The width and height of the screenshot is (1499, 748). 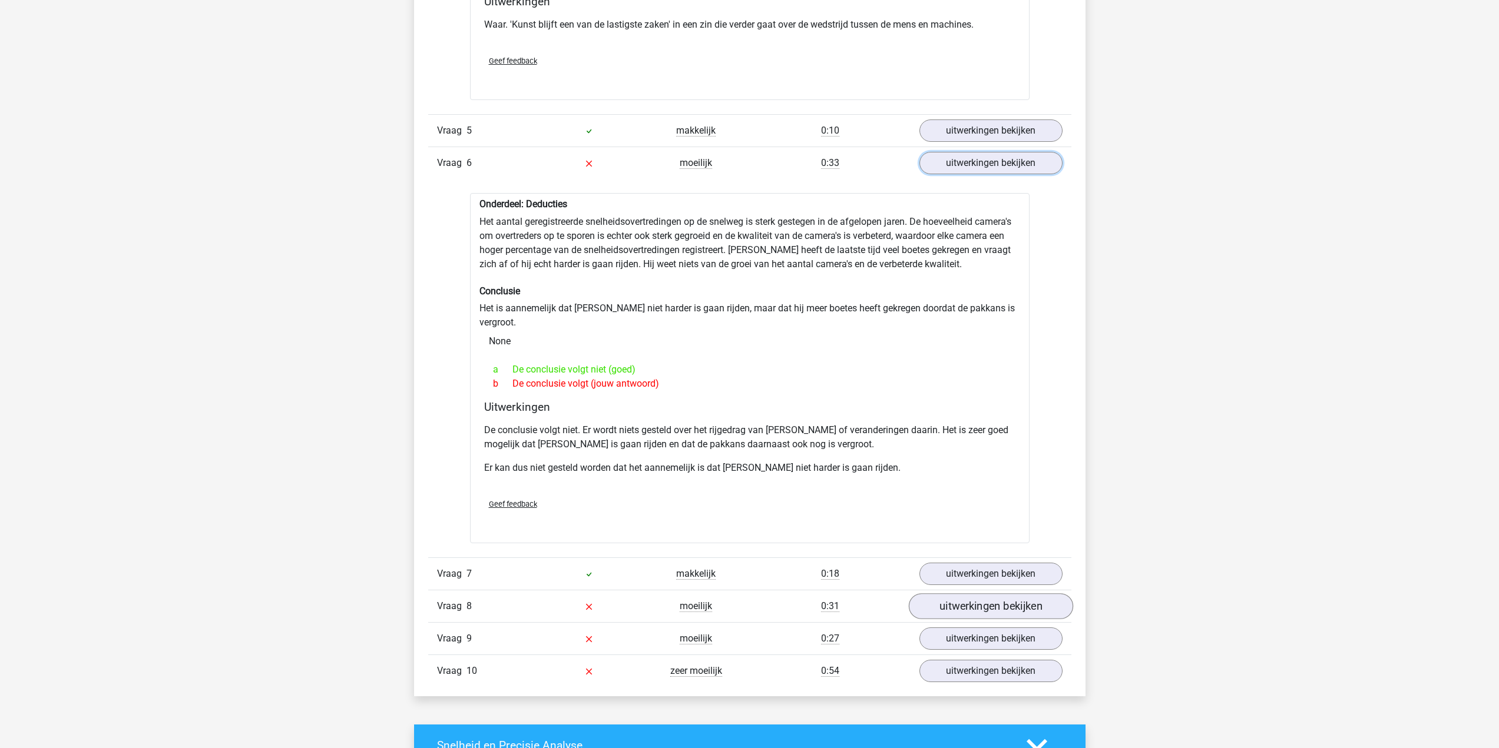 I want to click on span: 0:54, so click(x=830, y=671).